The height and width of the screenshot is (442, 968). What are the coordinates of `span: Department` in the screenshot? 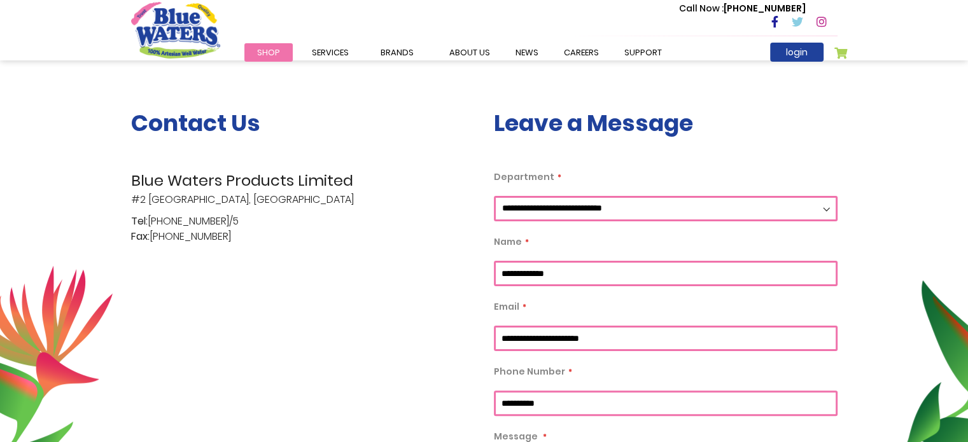 It's located at (524, 177).